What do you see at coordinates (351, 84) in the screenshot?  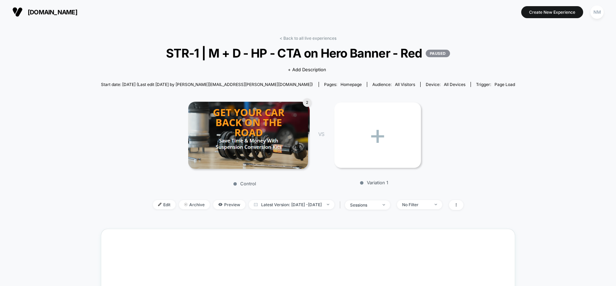 I see `span: homepage` at bounding box center [351, 84].